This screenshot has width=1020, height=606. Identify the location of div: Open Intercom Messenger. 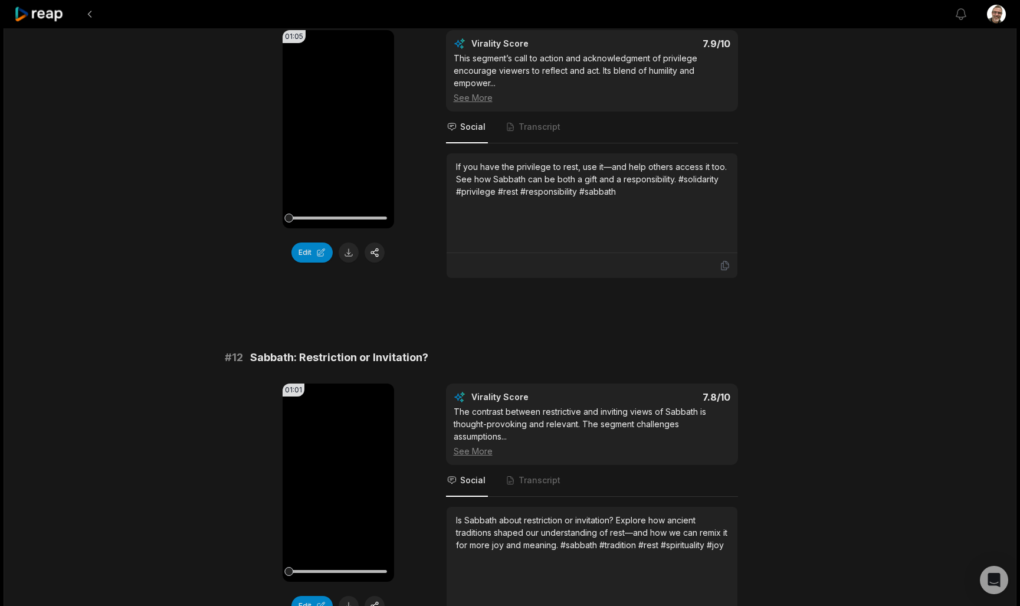
(994, 580).